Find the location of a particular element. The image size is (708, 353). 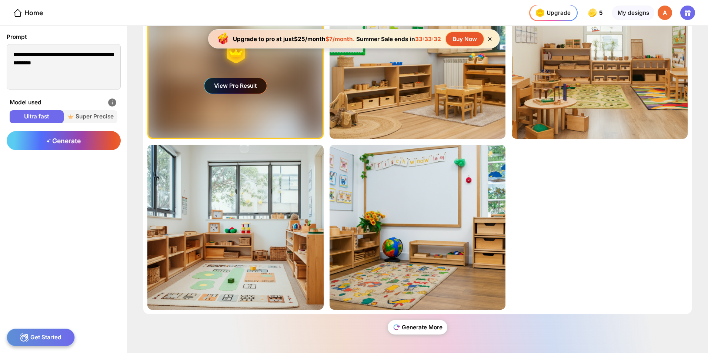

div: Upgrade to pro at just is located at coordinates (294, 39).